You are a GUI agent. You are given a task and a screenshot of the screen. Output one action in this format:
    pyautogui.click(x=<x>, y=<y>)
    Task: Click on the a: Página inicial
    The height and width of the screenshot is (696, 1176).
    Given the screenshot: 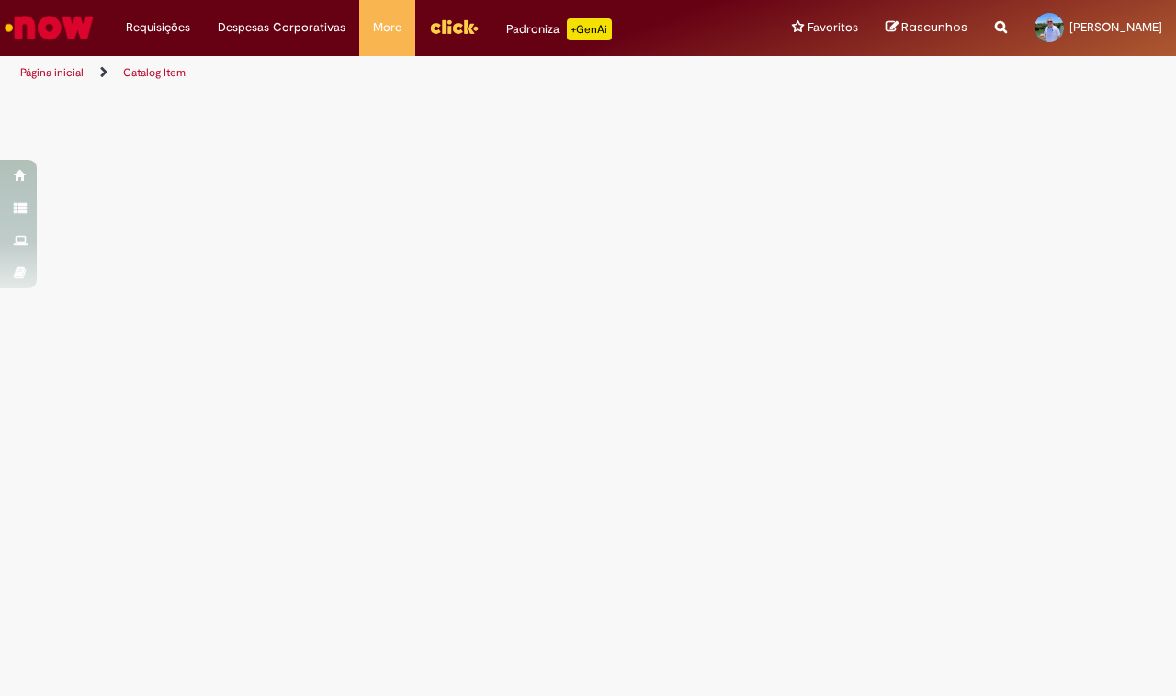 What is the action you would take?
    pyautogui.click(x=51, y=73)
    